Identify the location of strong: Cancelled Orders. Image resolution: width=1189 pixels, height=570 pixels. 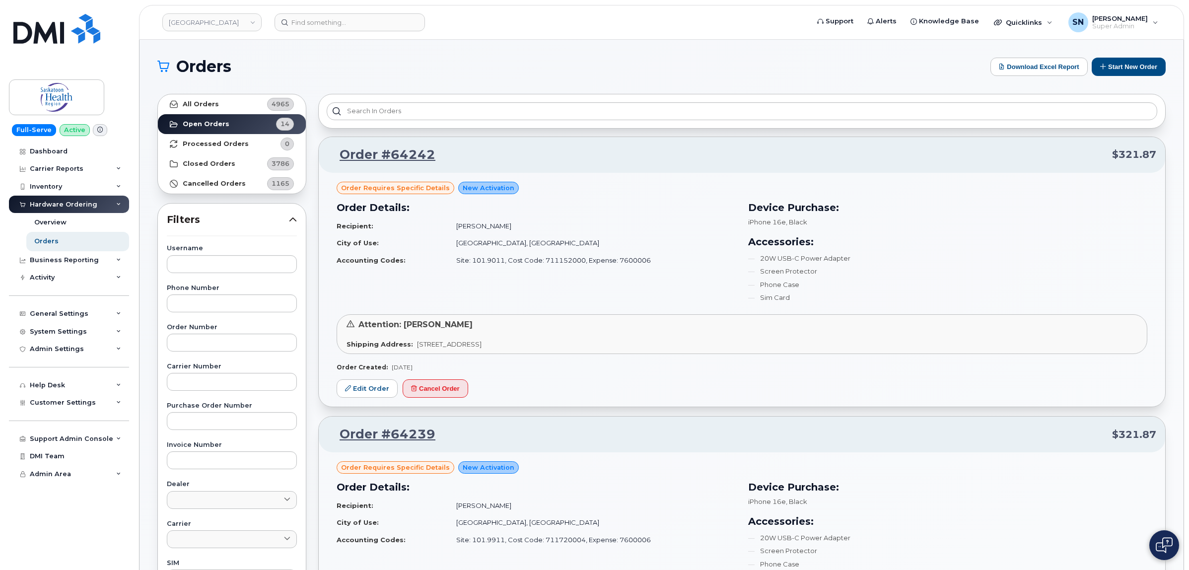
(214, 184).